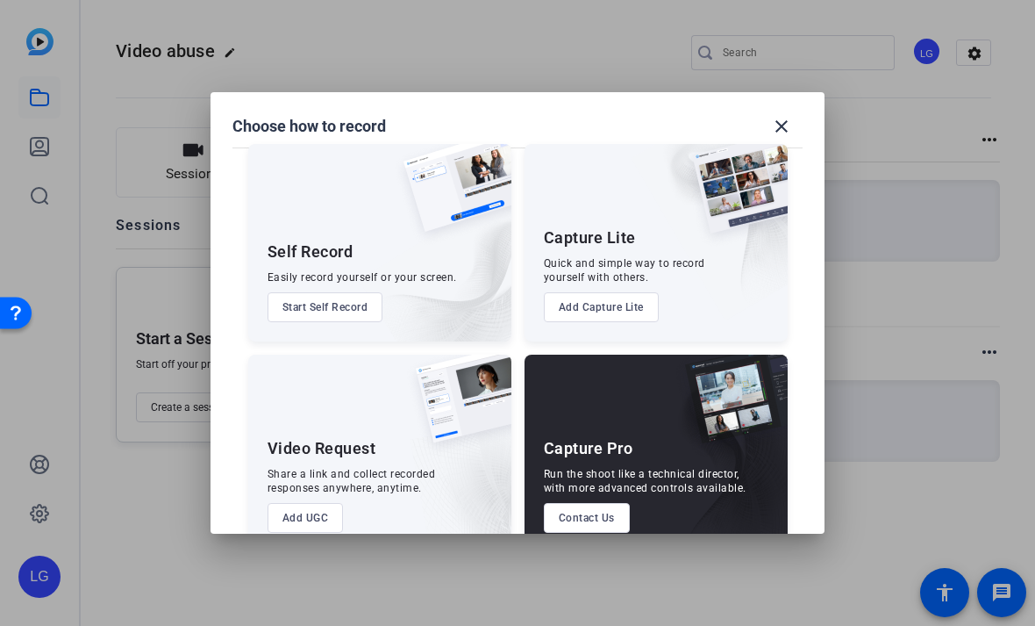  Describe the element at coordinates (709, 232) in the screenshot. I see `img: embarkstudio-capture-lite.png` at that location.